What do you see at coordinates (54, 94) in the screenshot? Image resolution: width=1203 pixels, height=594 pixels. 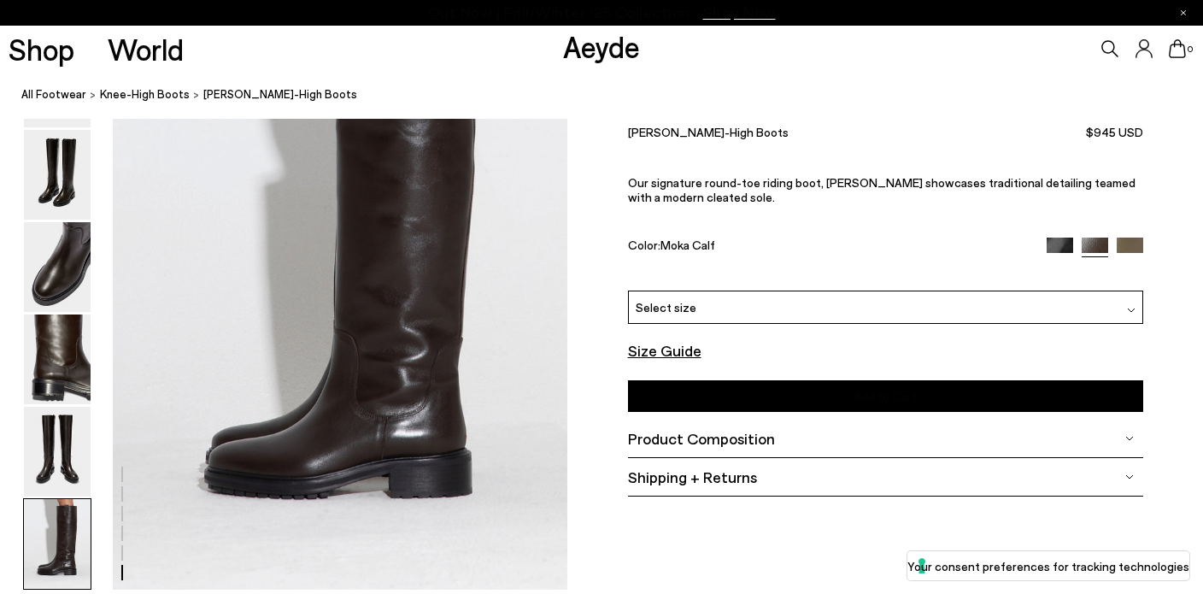 I see `a: All Footwear` at bounding box center [54, 94].